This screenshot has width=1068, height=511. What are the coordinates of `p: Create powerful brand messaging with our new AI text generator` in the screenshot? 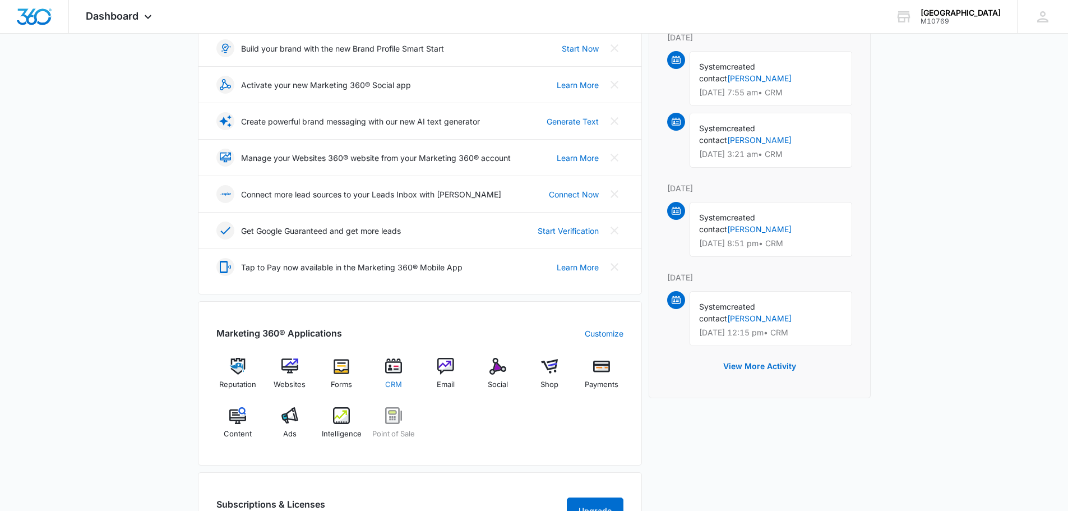 It's located at (361, 121).